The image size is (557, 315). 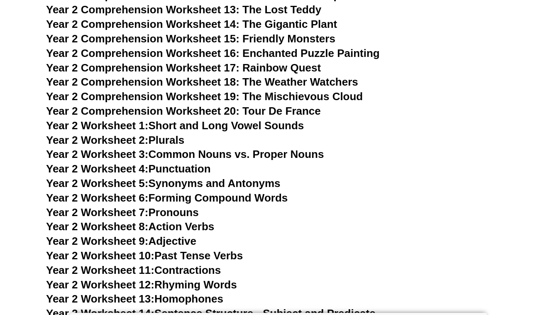 What do you see at coordinates (191, 24) in the screenshot?
I see `span: Year 2 Comprehension Worksheet 14: The Gigantic Plant` at bounding box center [191, 24].